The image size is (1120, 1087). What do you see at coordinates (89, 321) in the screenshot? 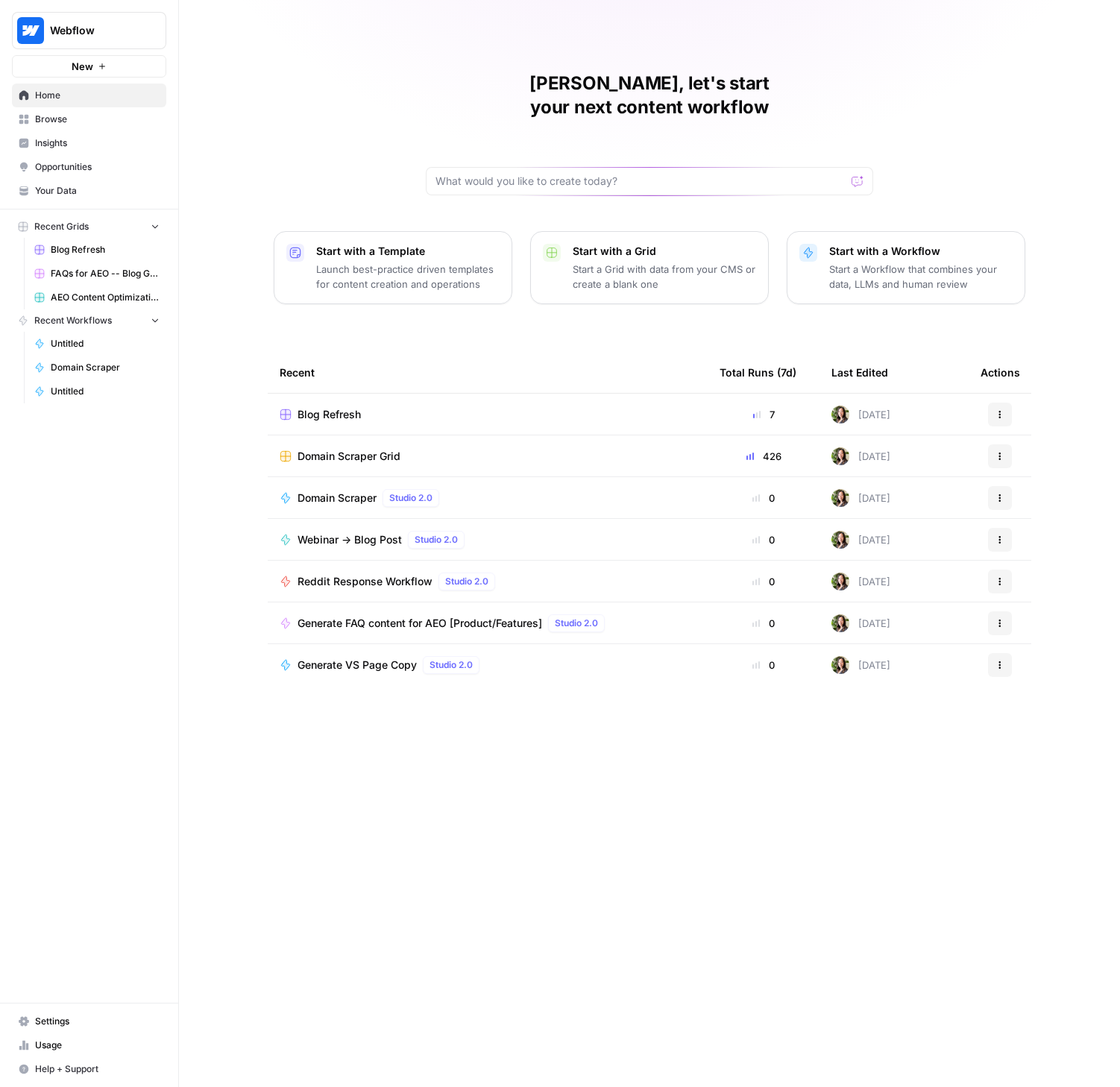
I see `button: Recent Workflows` at bounding box center [89, 321].